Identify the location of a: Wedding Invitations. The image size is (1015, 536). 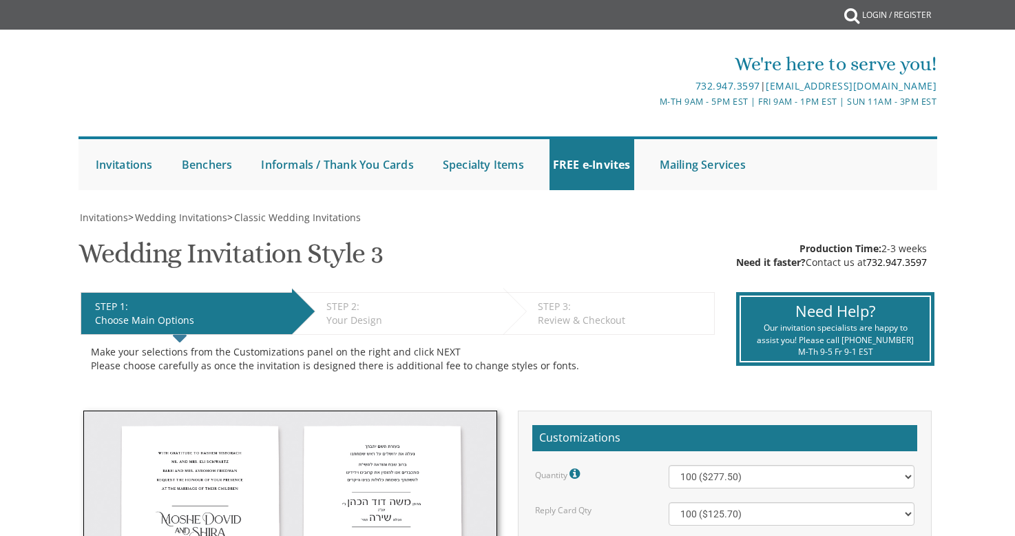
(180, 217).